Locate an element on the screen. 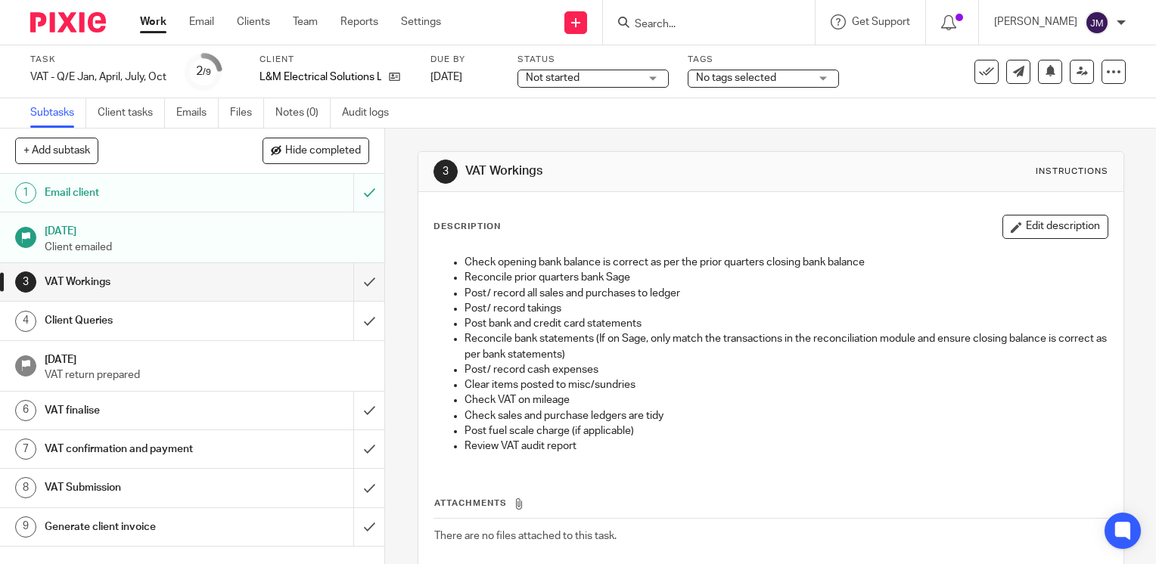  div: 1 is located at coordinates (26, 193).